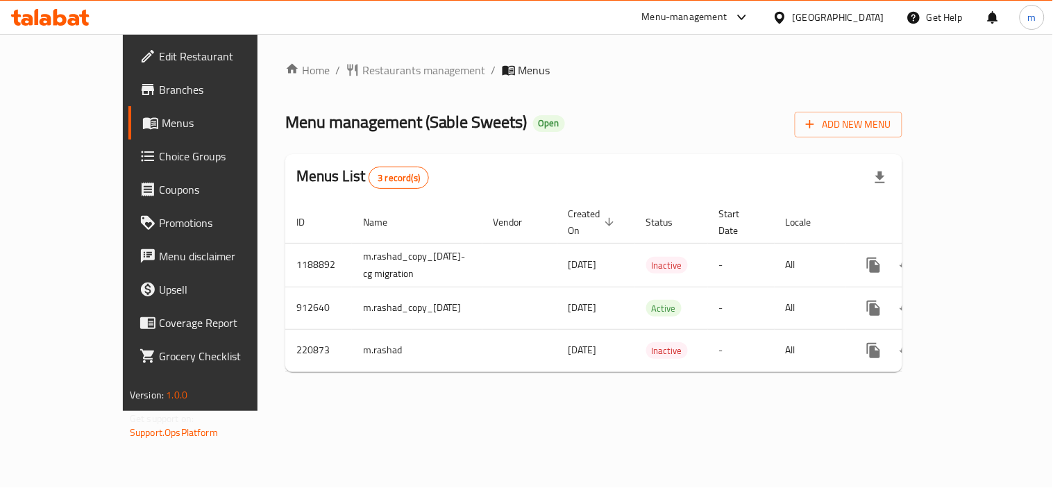 This screenshot has height=488, width=1053. Describe the element at coordinates (223, 289) in the screenshot. I see `span: Upsell` at that location.